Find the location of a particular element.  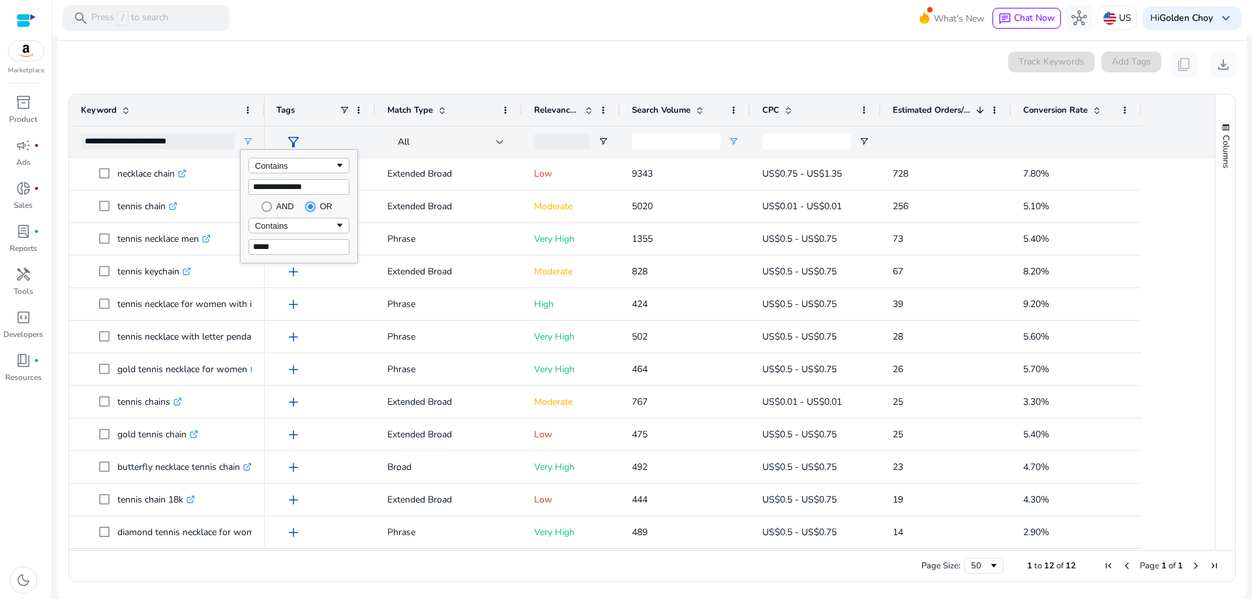

p: tennis chain is located at coordinates (147, 206).